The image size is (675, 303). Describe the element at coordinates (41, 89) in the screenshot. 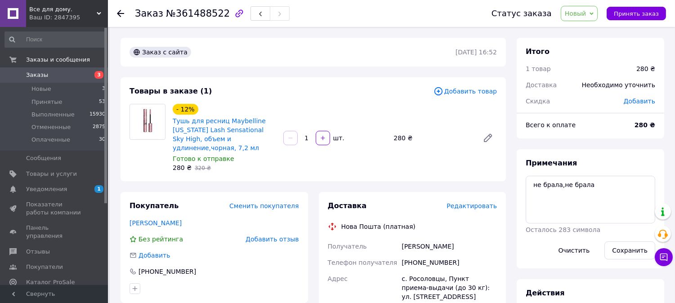

I see `span: Новые` at that location.